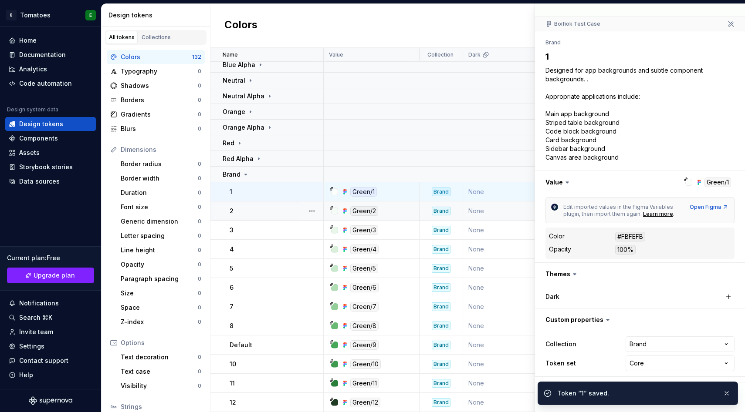 This screenshot has width=745, height=412. Describe the element at coordinates (159, 250) in the screenshot. I see `div: Line height` at that location.